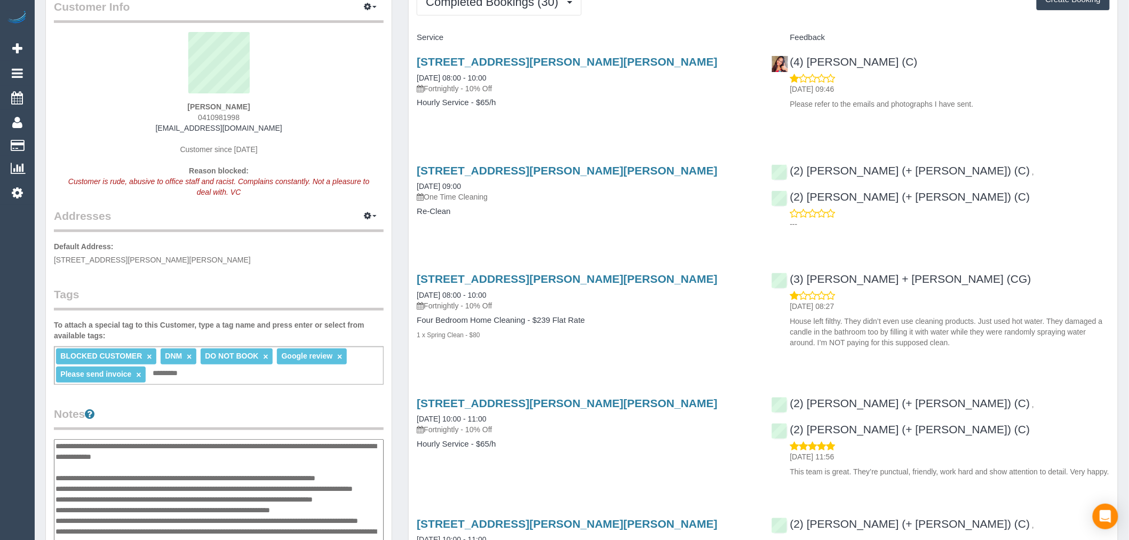 The height and width of the screenshot is (540, 1129). Describe the element at coordinates (950, 332) in the screenshot. I see `p: House left filthy. They didn’t even use cleaning products. Just used hot water. They damaged a ca...` at that location.